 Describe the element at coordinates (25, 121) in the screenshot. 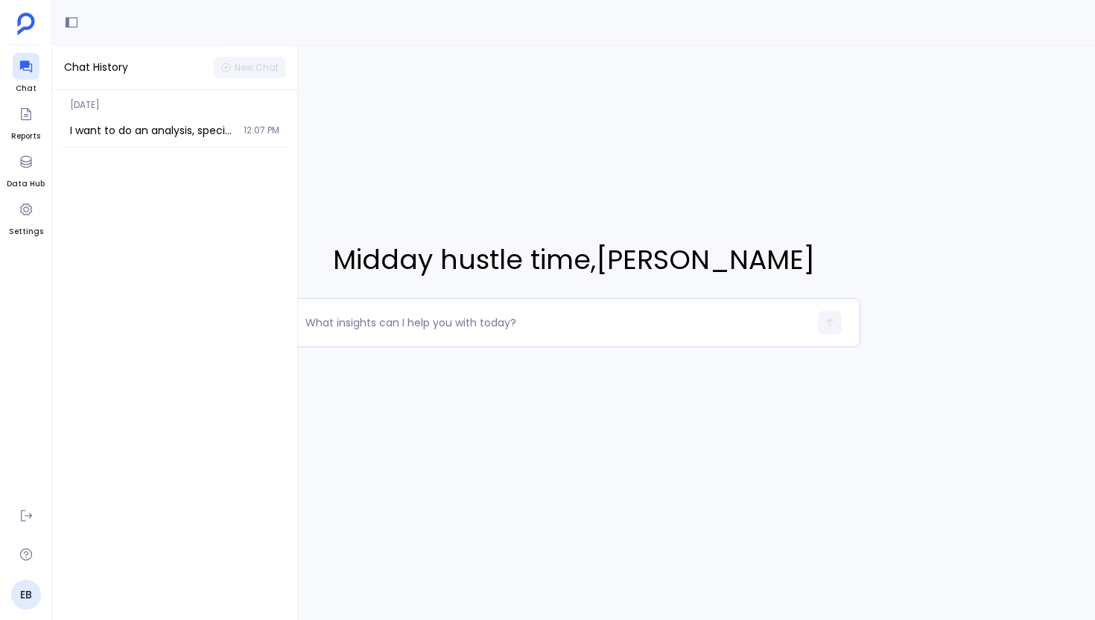

I see `a: Reports` at that location.